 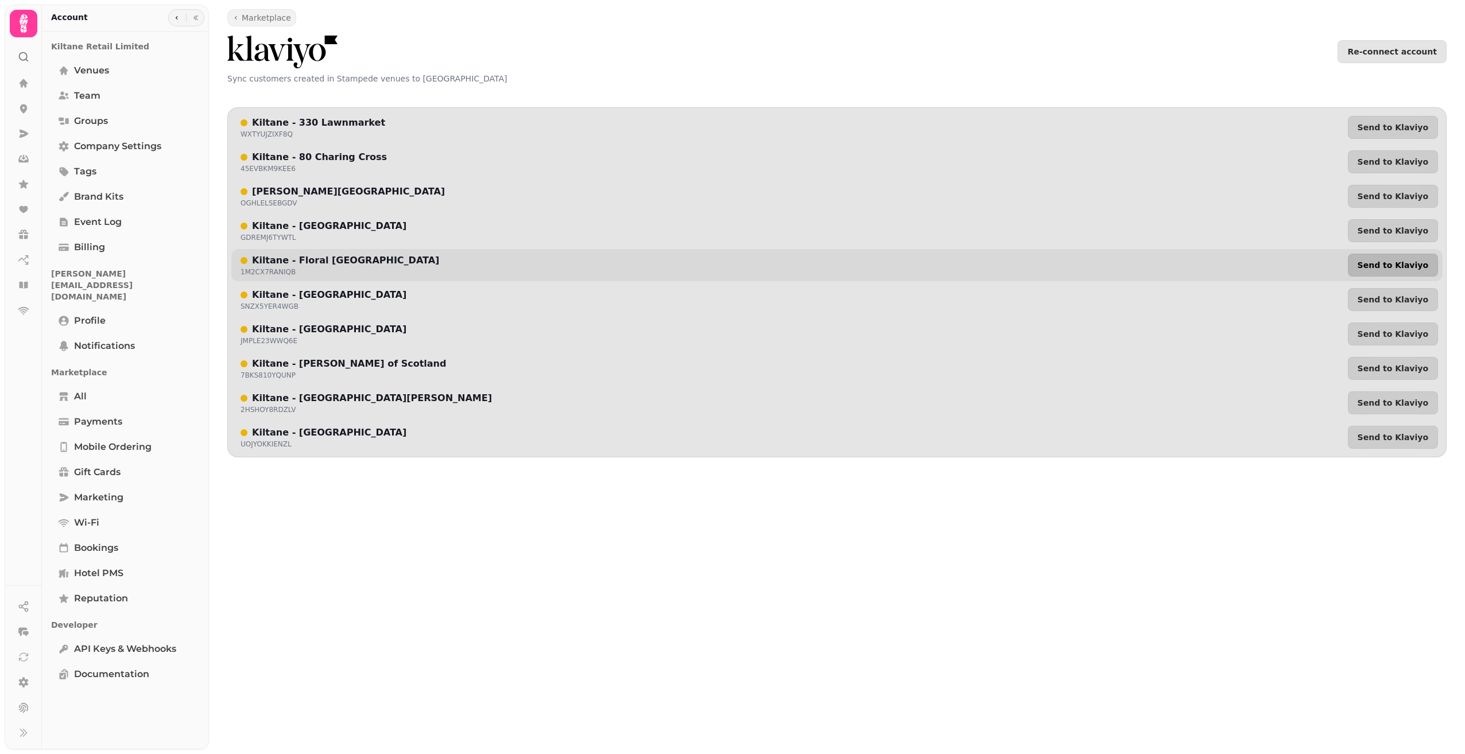 I want to click on p: 1M2CX7RANIQB, so click(x=268, y=272).